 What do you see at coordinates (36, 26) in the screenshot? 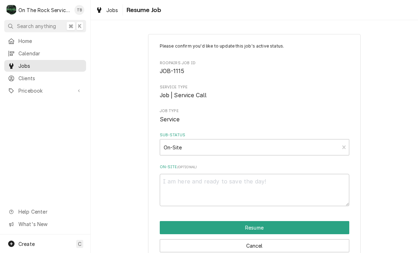
I see `span: Search anything` at bounding box center [36, 26].